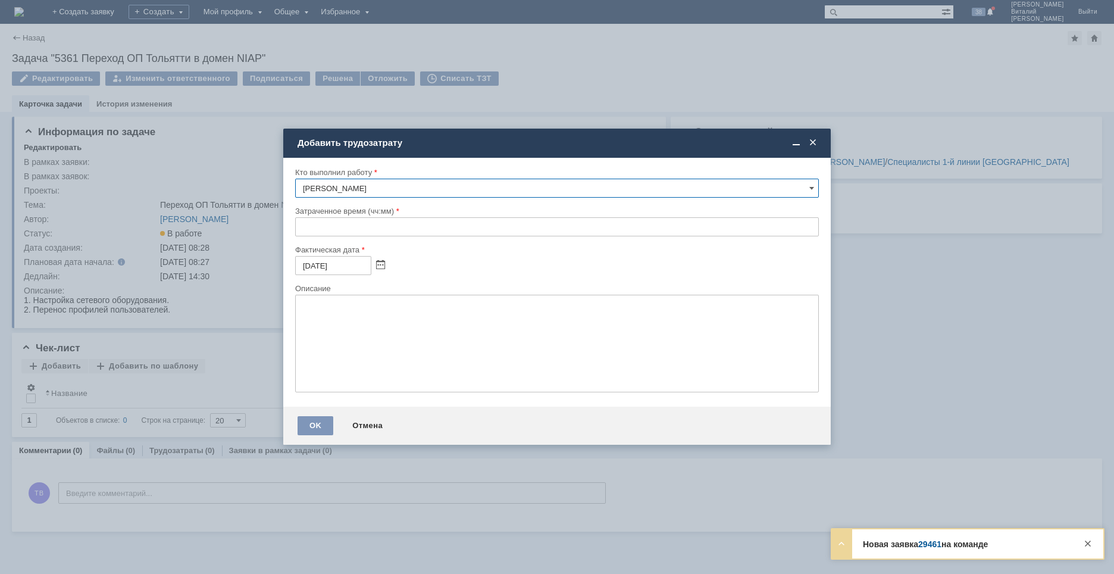 This screenshot has height=574, width=1114. I want to click on div: Закрыть, so click(1088, 543).